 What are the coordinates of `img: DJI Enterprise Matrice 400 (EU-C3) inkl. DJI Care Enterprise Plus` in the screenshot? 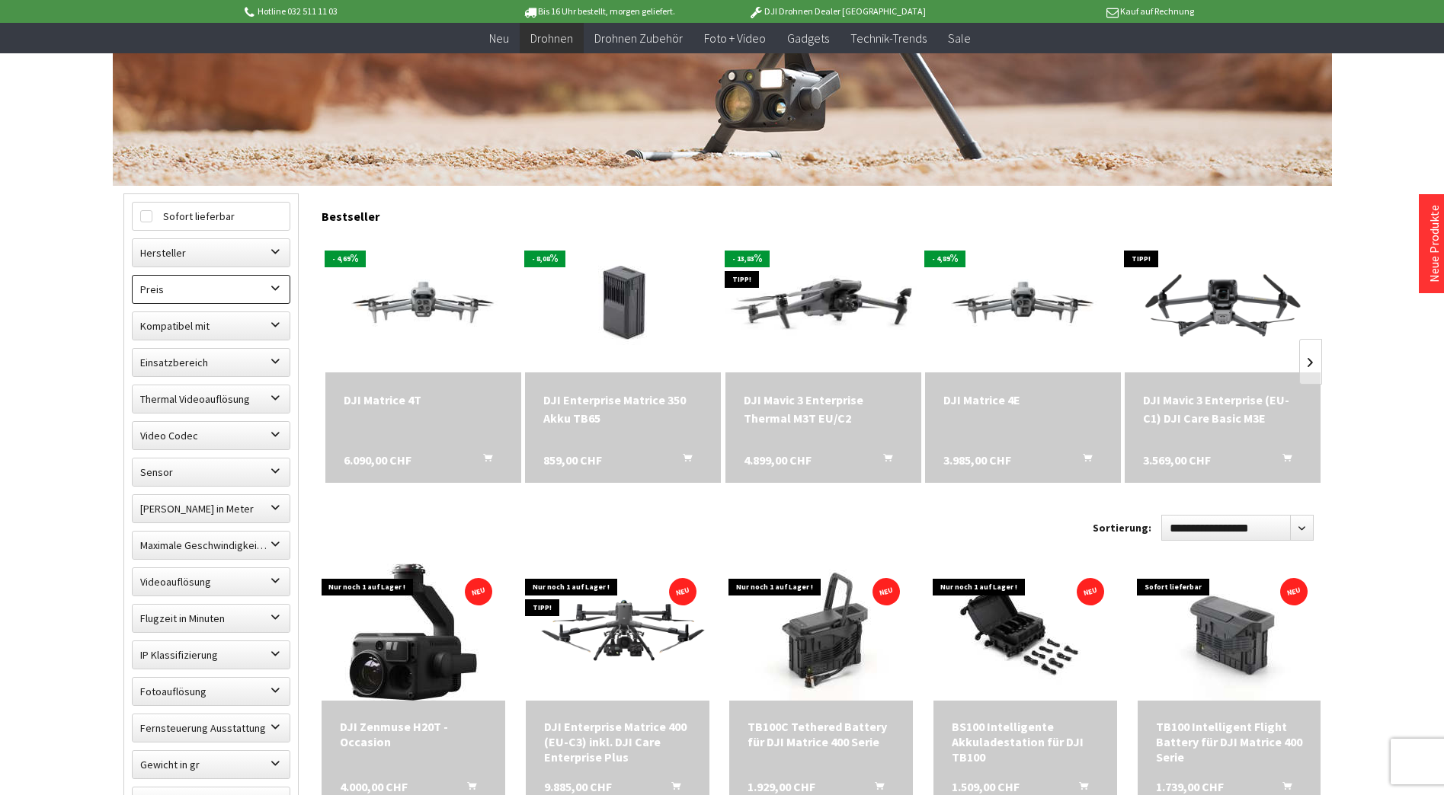 It's located at (617, 633).